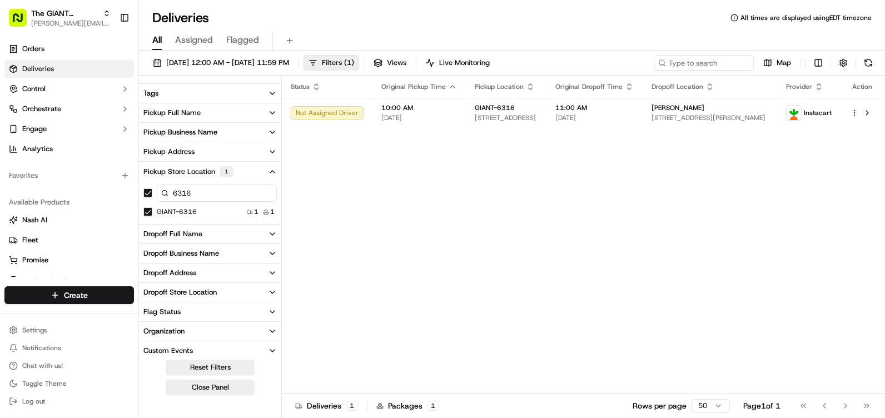 The height and width of the screenshot is (418, 885). I want to click on button: Control, so click(69, 89).